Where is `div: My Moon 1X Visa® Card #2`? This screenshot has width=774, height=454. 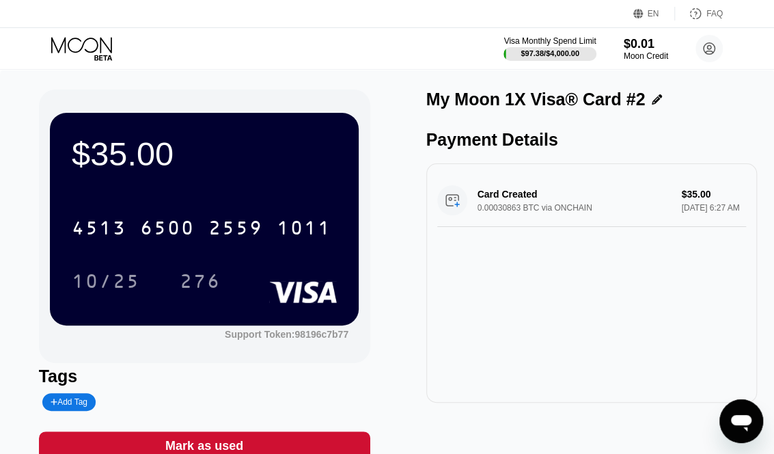
div: My Moon 1X Visa® Card #2 is located at coordinates (536, 99).